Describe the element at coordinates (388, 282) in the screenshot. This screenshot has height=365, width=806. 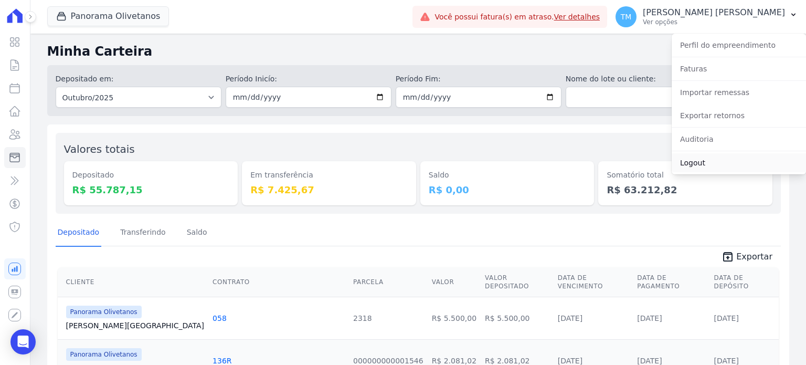
I see `th: Parcela` at that location.